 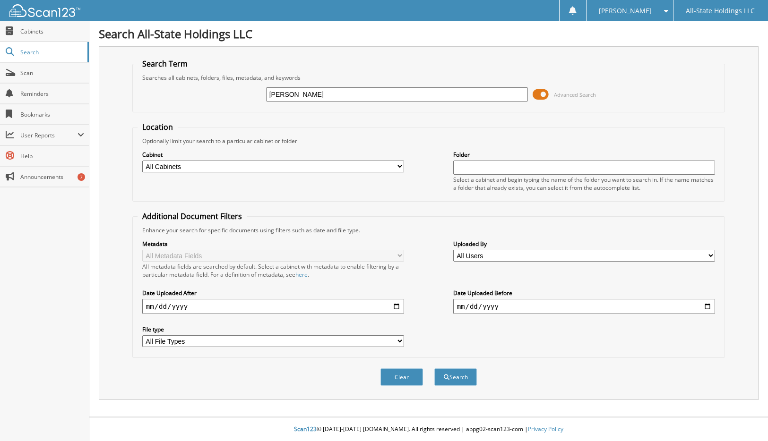 What do you see at coordinates (429, 77) in the screenshot?
I see `div: Searches all cabinets, folders, files, metadata, and keywords` at bounding box center [429, 77].